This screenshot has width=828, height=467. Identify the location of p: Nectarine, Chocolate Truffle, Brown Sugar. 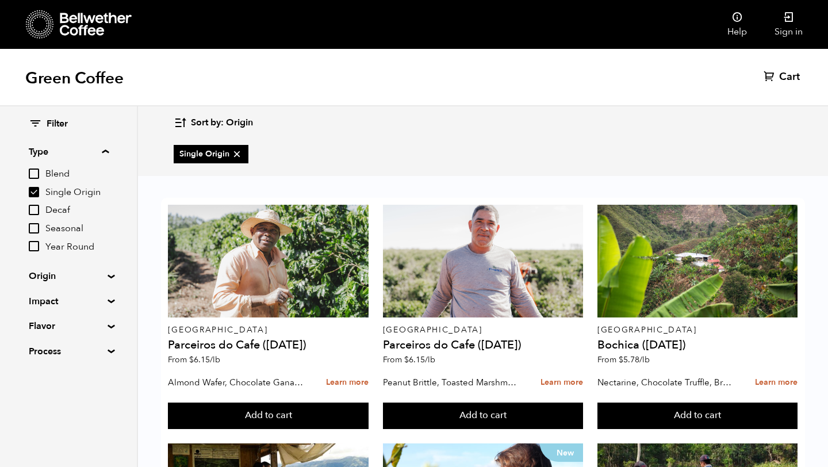
(665, 382).